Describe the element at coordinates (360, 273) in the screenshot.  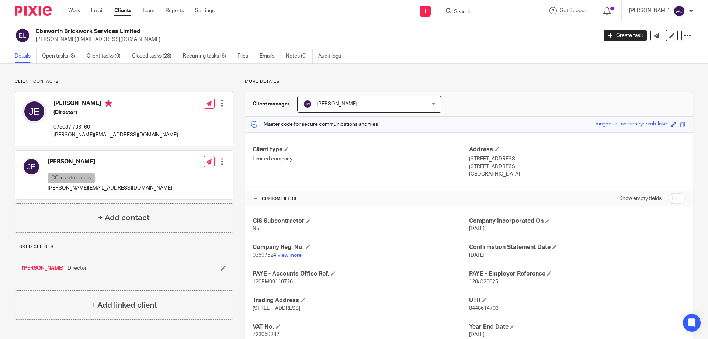
I see `h4: PAYE - Accounts Office Ref.` at that location.